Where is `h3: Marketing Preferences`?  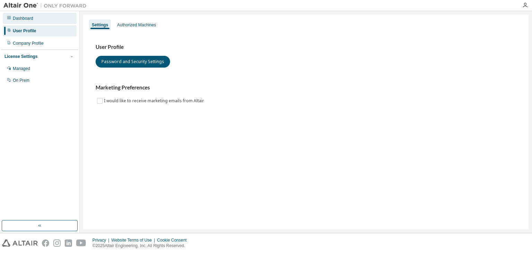 h3: Marketing Preferences is located at coordinates (306, 88).